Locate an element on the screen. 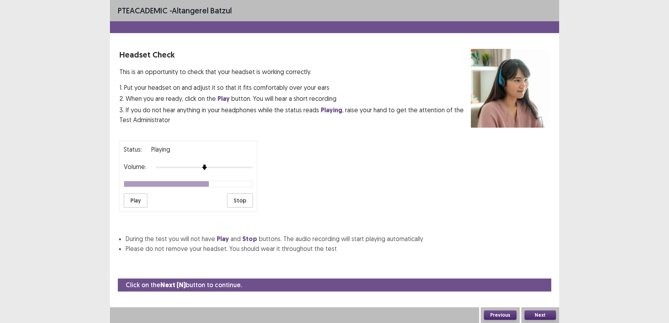 Image resolution: width=669 pixels, height=323 pixels. button: Next is located at coordinates (540, 315).